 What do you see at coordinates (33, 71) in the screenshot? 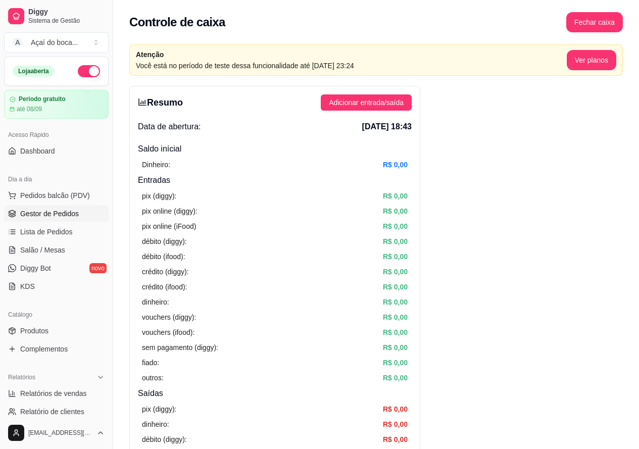
I see `div: Loja aberta` at bounding box center [33, 71].